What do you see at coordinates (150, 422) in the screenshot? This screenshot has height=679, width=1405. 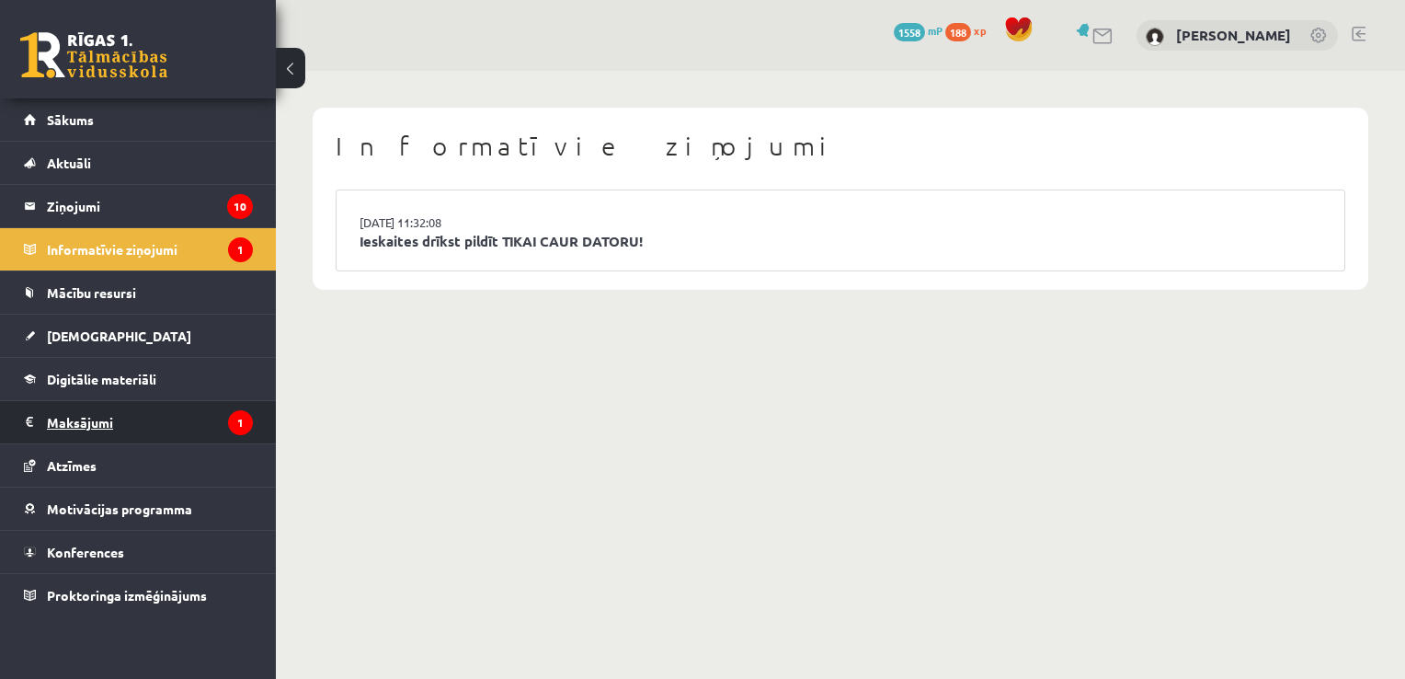 I see `legend: Maksājumi` at bounding box center [150, 422].